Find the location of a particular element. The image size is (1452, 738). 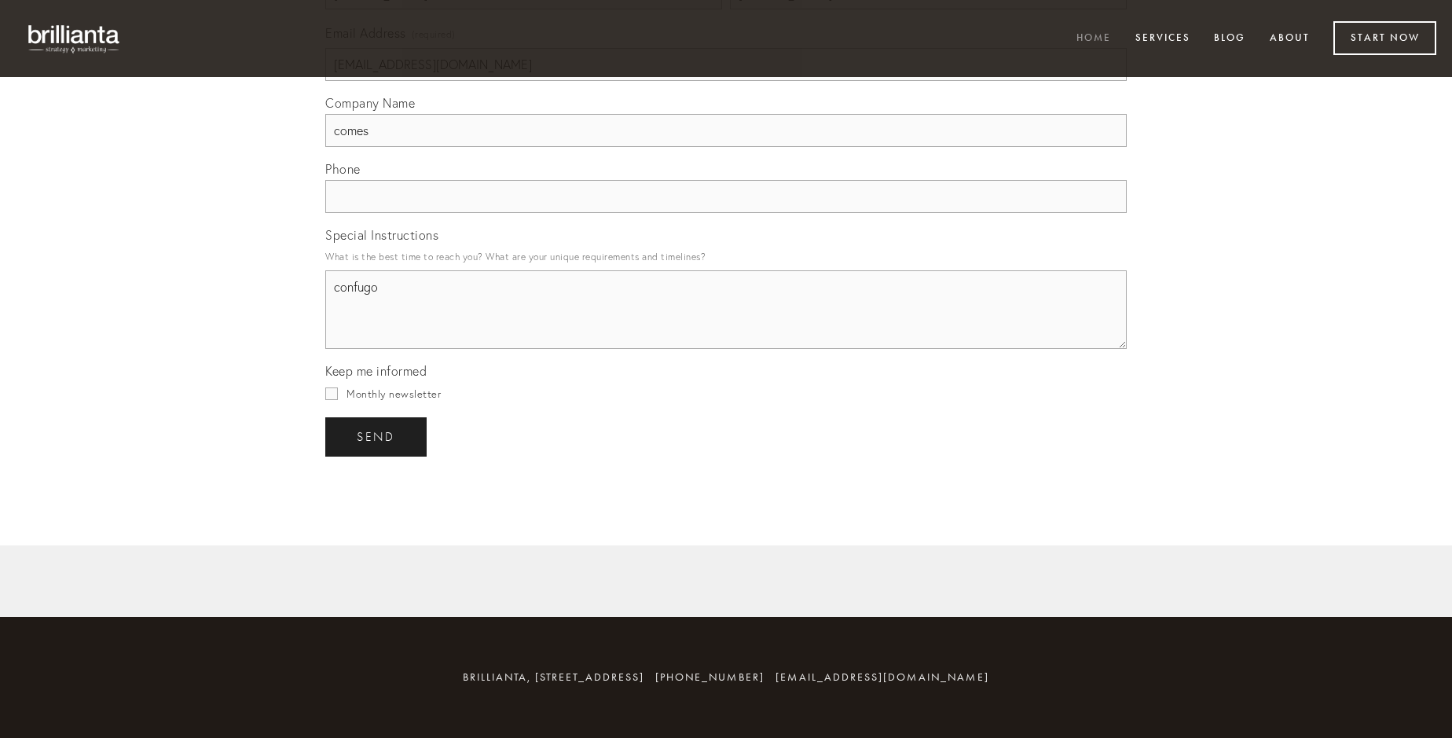

span: Keep me informed is located at coordinates (376, 371).